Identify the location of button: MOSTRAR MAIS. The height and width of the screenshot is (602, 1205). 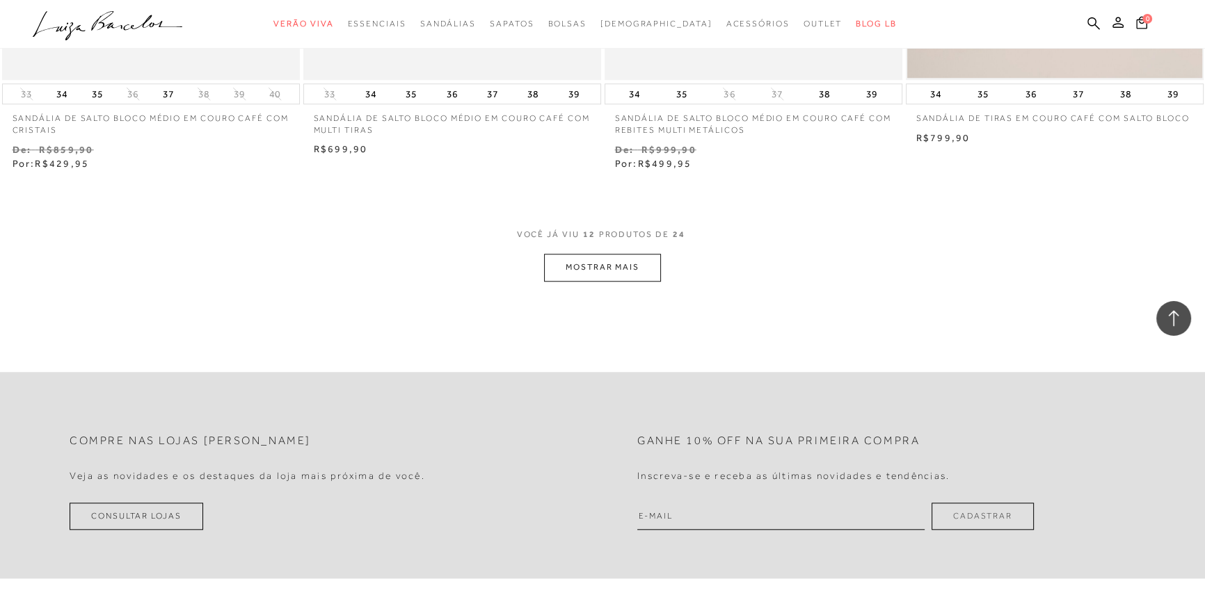
(602, 267).